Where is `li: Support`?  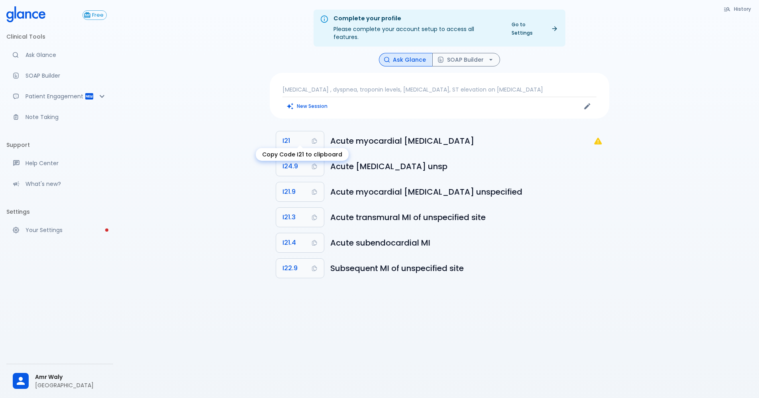 li: Support is located at coordinates (60, 145).